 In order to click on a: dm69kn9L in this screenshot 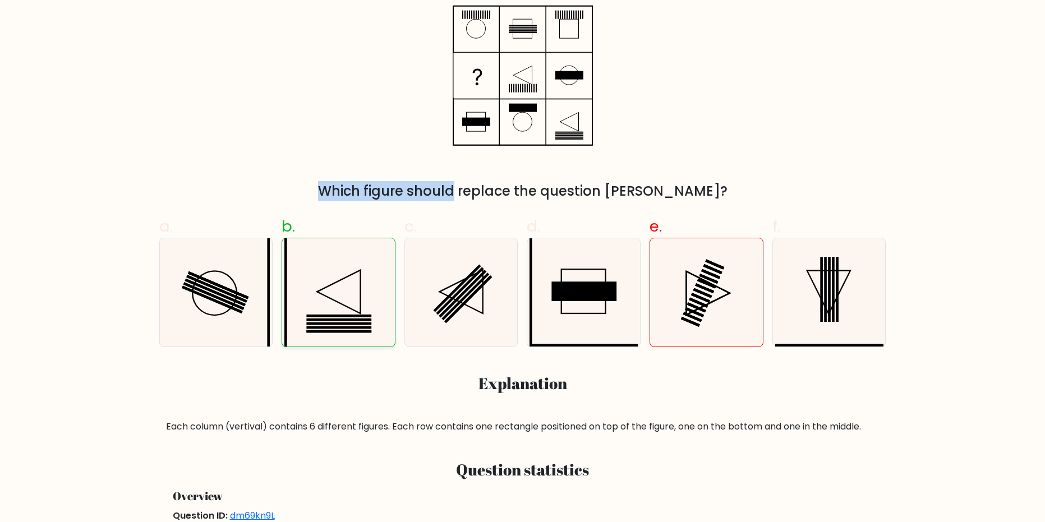, I will do `click(252, 515)`.